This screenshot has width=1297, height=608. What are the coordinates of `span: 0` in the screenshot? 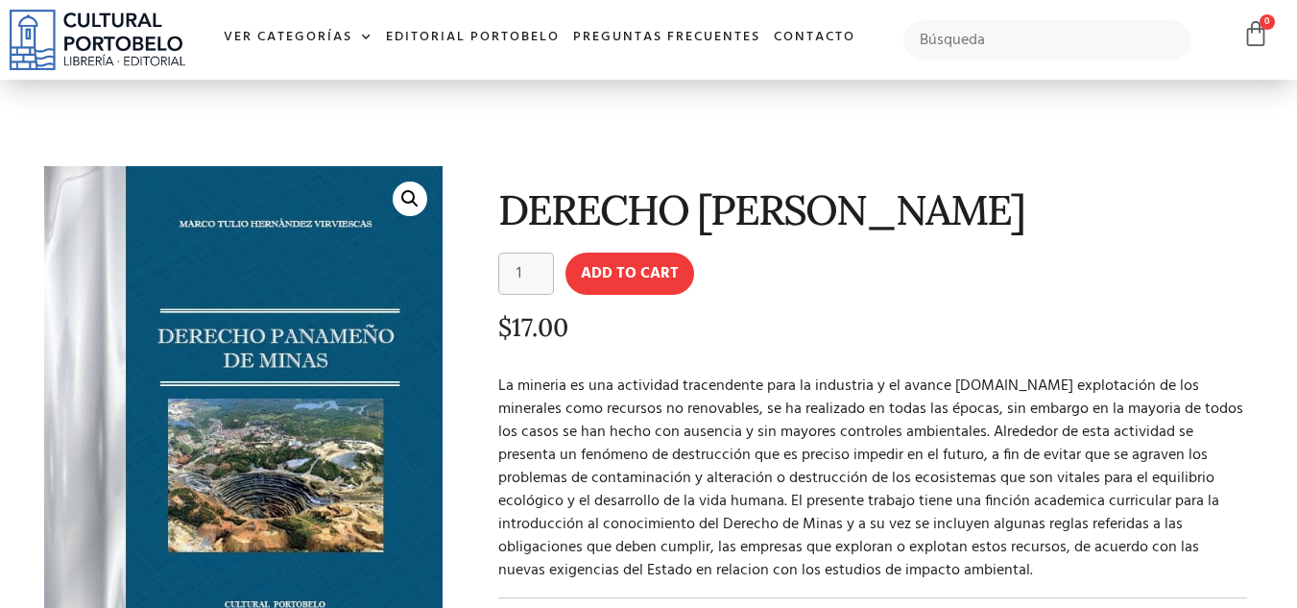 It's located at (1268, 22).